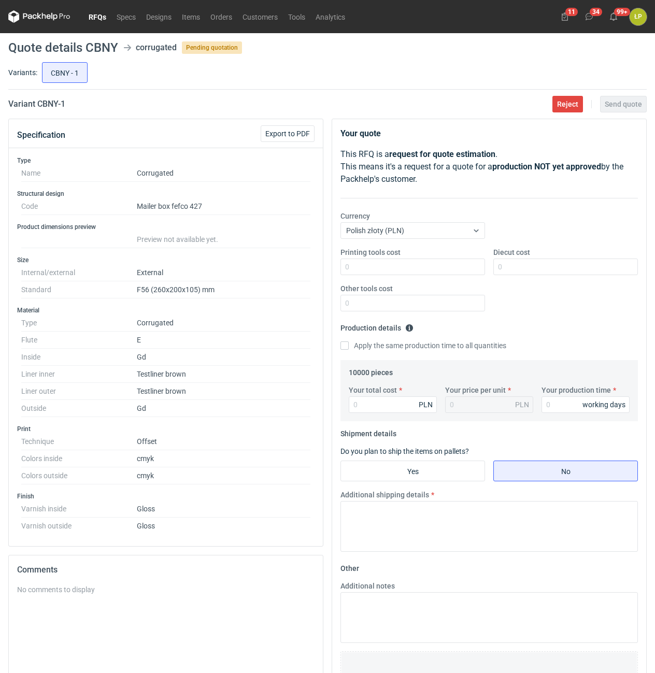  I want to click on a: Items, so click(191, 17).